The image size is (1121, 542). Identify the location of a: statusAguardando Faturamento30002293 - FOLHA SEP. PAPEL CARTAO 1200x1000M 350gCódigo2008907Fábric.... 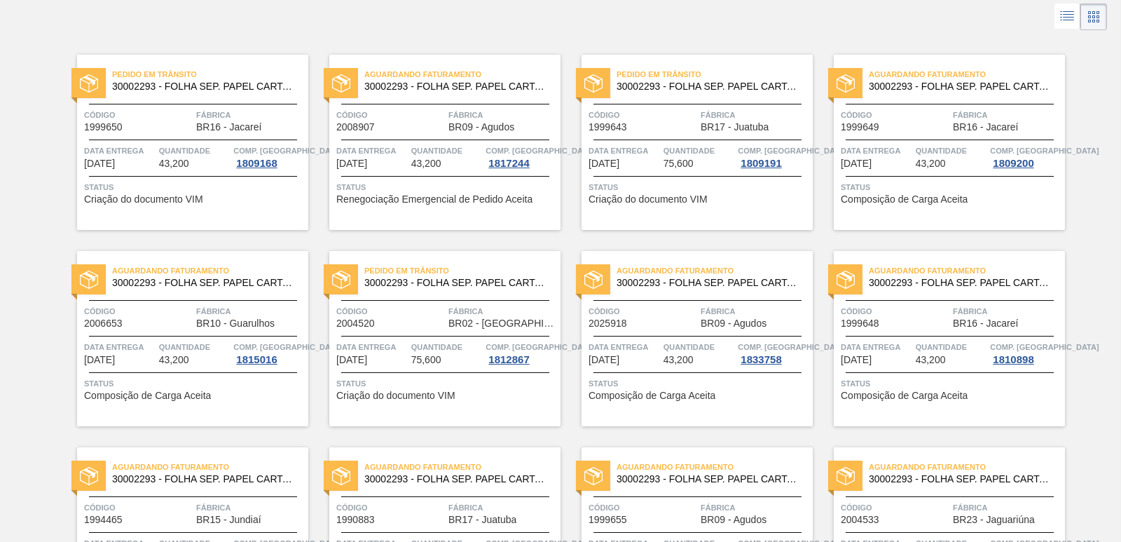
(434, 142).